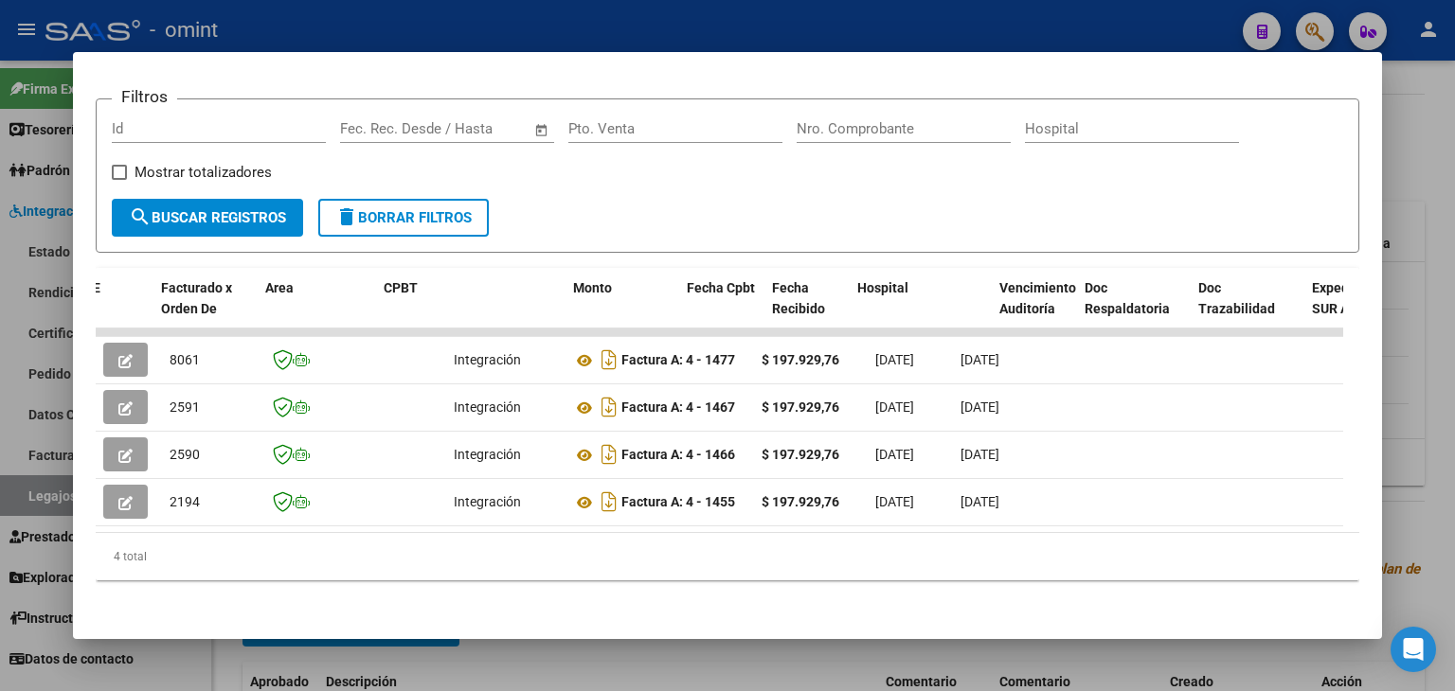 The height and width of the screenshot is (691, 1455). What do you see at coordinates (370, 129) in the screenshot?
I see `input: Start date` at bounding box center [370, 129].